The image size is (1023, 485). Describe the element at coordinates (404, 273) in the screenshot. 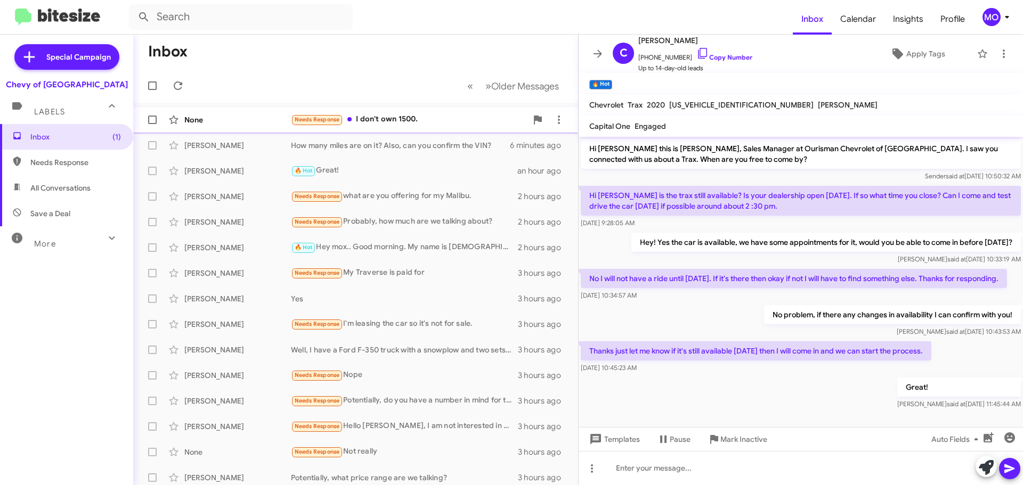

I see `div: My Traverse is paid for` at that location.